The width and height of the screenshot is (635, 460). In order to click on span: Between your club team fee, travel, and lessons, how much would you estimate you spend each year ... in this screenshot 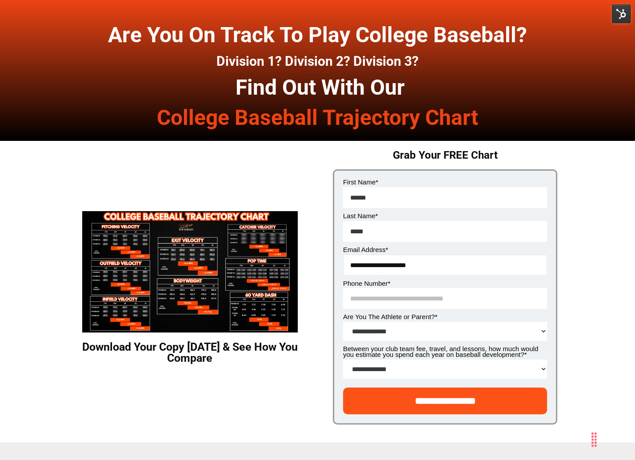, I will do `click(440, 351)`.